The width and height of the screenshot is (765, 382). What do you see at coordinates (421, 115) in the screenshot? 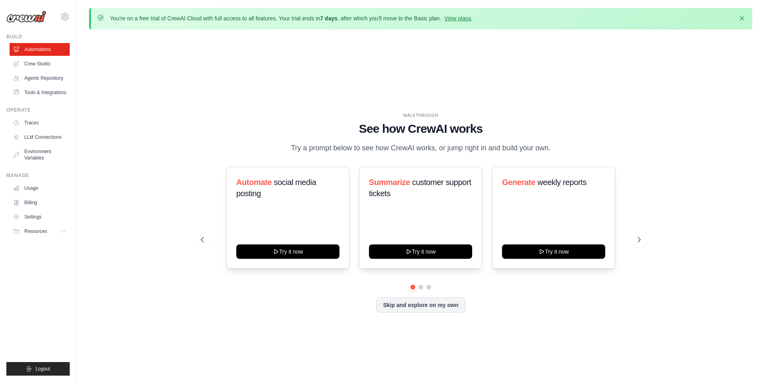
I see `div: WALKTHROUGH` at bounding box center [421, 115].